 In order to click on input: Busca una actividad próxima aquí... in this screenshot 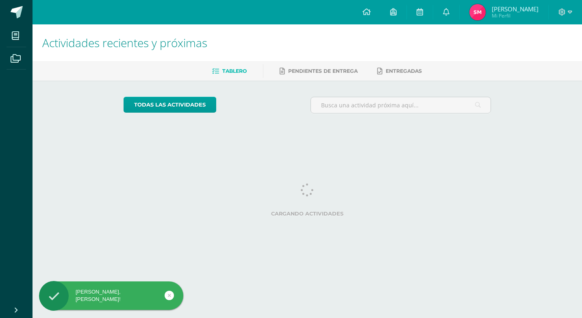, I will do `click(401, 105)`.